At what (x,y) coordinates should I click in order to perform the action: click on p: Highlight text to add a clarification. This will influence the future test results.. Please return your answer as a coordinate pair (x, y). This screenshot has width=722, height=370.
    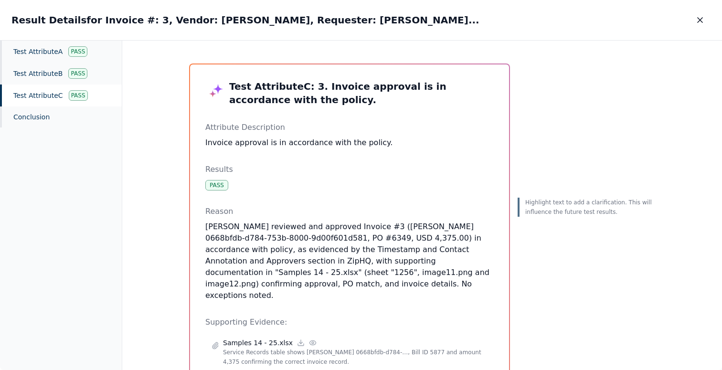
    Looking at the image, I should click on (591, 207).